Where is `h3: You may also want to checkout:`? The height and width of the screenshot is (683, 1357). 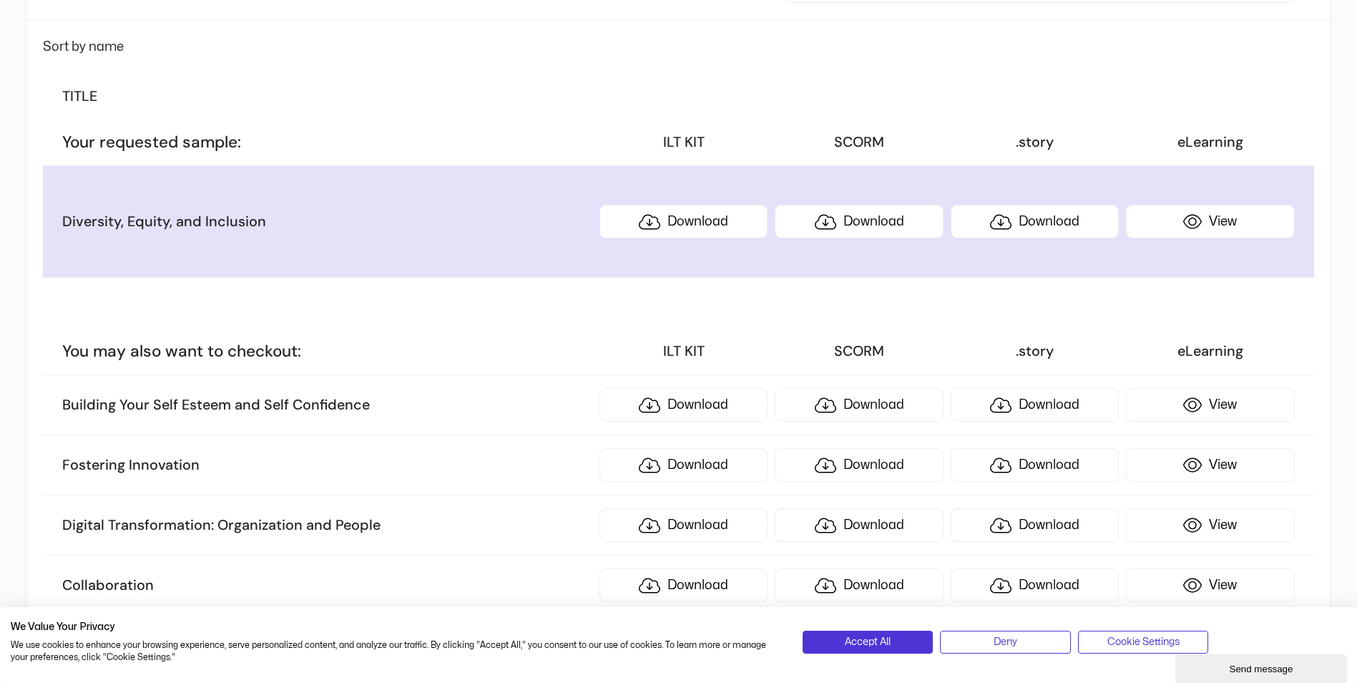
h3: You may also want to checkout: is located at coordinates (327, 351).